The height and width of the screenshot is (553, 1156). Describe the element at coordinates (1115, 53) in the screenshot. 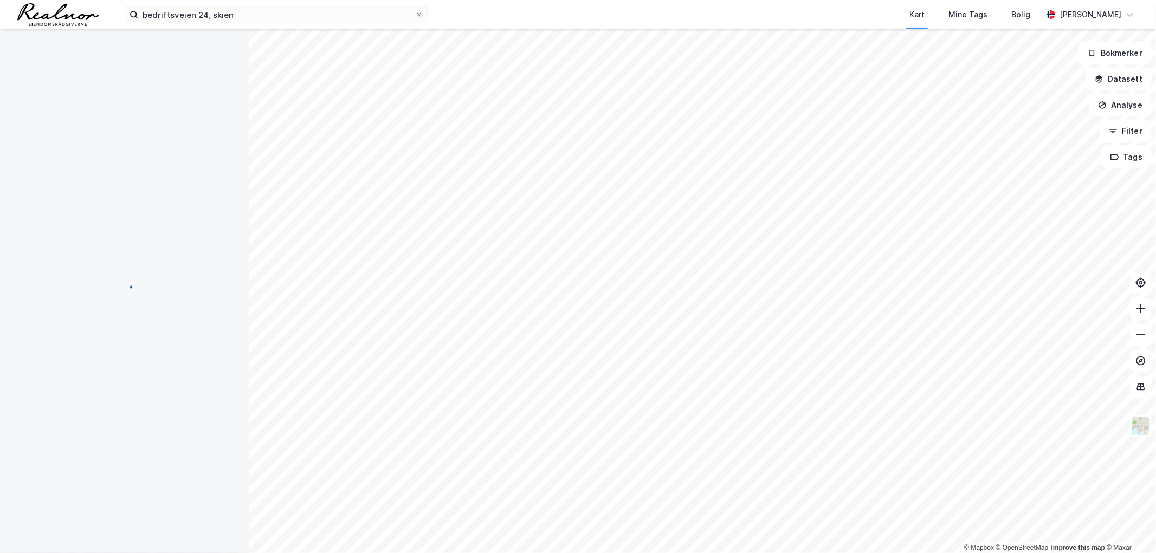

I see `button: Bokmerker` at that location.